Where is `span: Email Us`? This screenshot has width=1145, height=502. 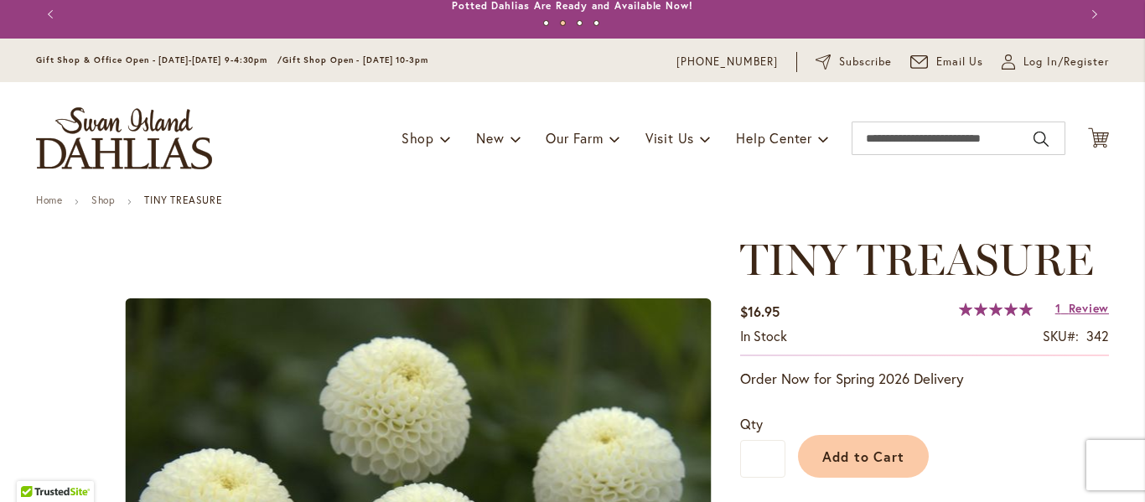
span: Email Us is located at coordinates (960, 62).